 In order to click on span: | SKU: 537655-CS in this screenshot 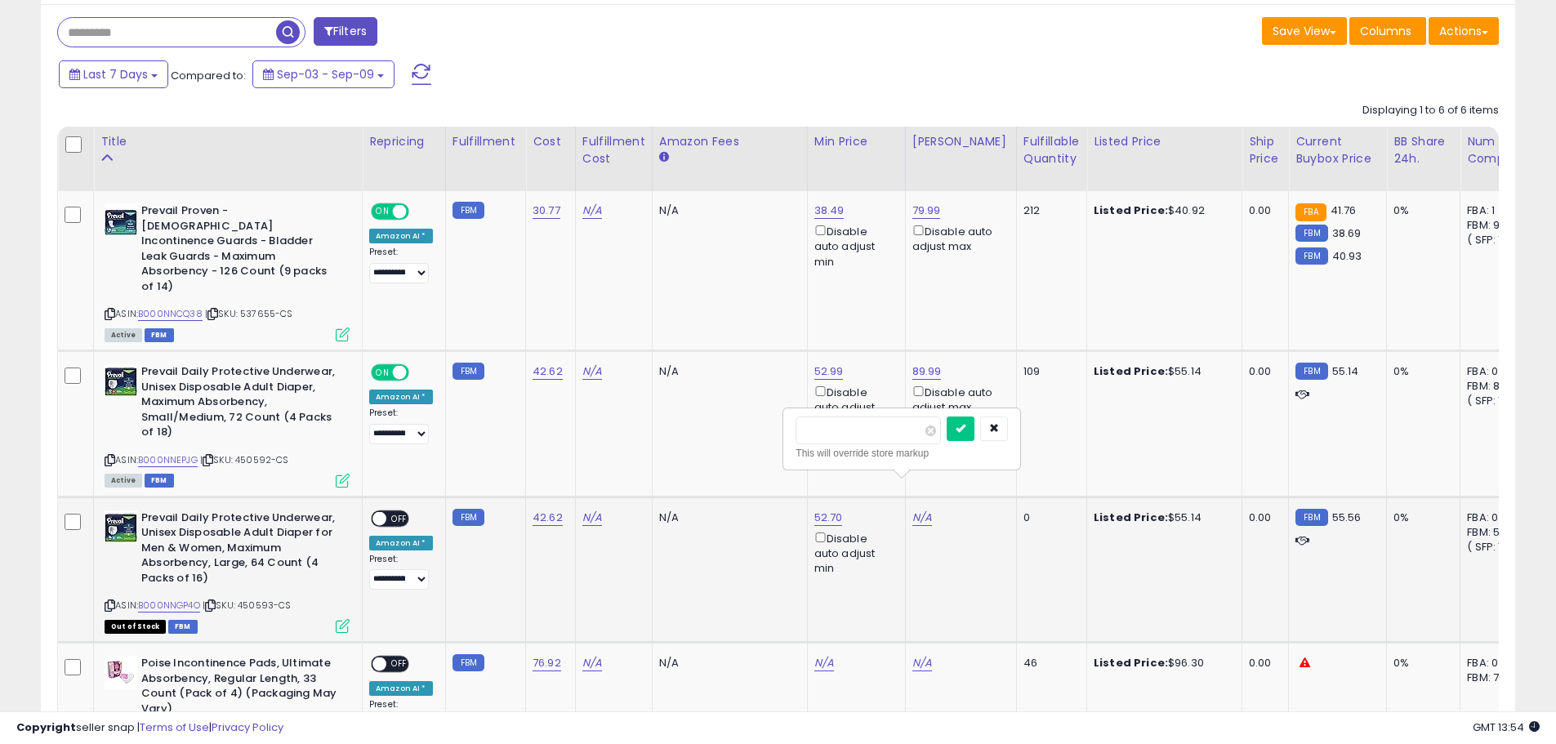, I will do `click(249, 314)`.